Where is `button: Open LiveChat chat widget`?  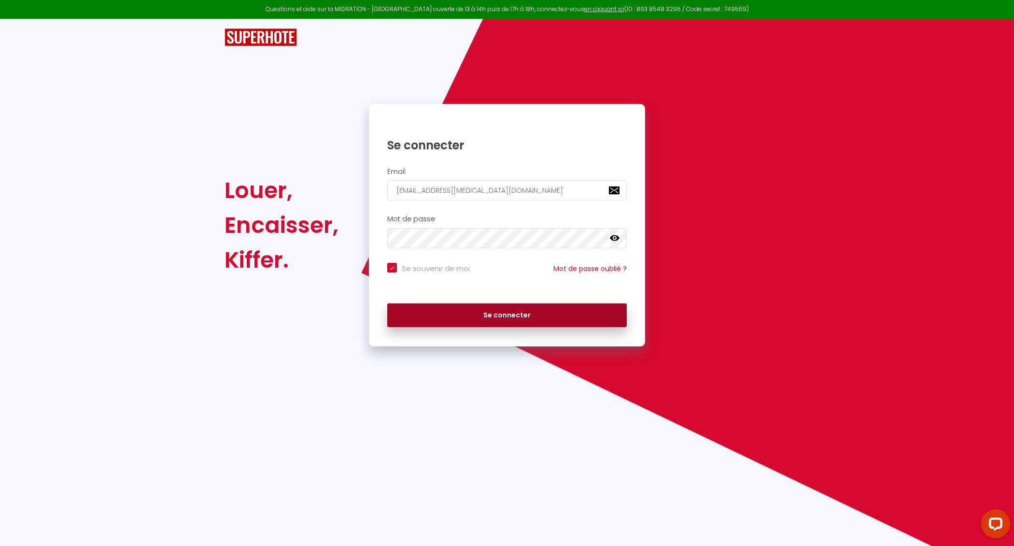
button: Open LiveChat chat widget is located at coordinates (22, 18).